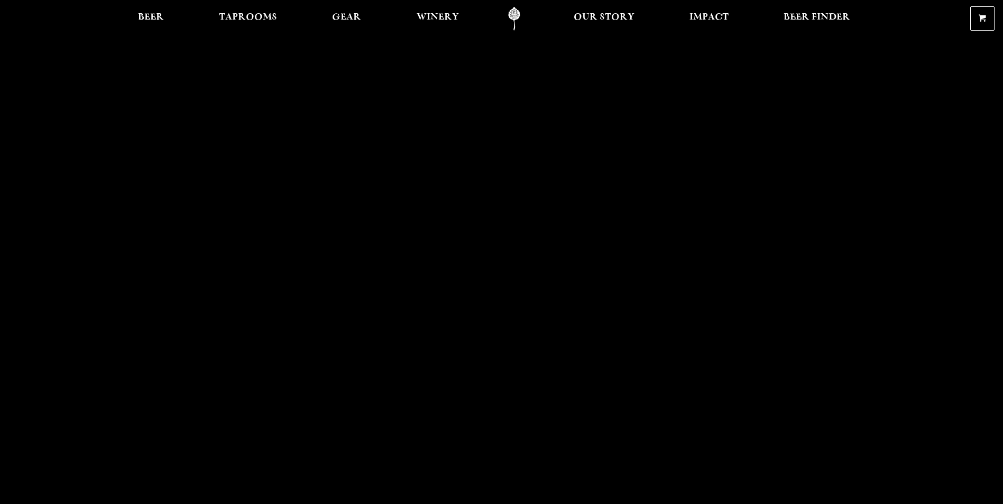 The image size is (1003, 504). What do you see at coordinates (817, 17) in the screenshot?
I see `span: Beer Finder` at bounding box center [817, 17].